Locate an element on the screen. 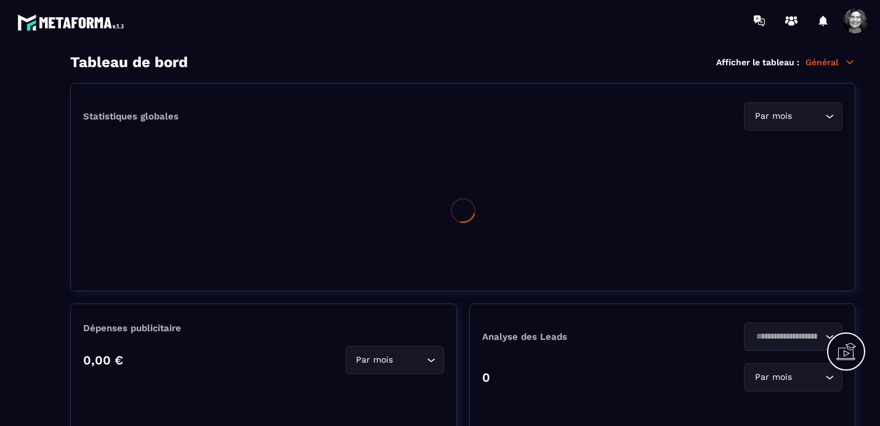 This screenshot has height=426, width=880. p: Afficher le tableau : is located at coordinates (757, 62).